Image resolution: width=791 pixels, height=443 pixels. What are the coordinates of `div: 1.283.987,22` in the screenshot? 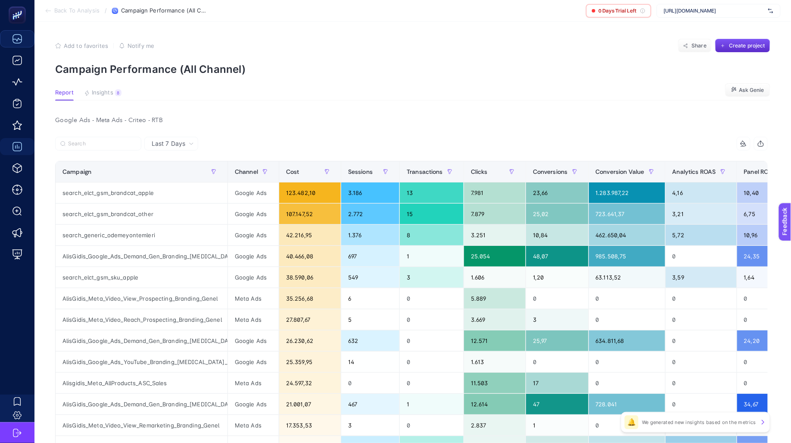 It's located at (627, 193).